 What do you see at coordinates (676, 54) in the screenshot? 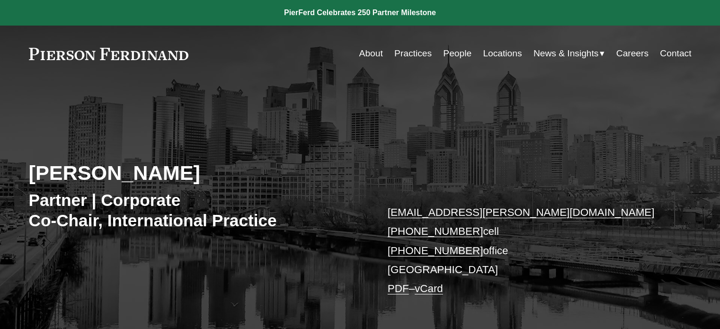
I see `a: Contact` at bounding box center [676, 54].